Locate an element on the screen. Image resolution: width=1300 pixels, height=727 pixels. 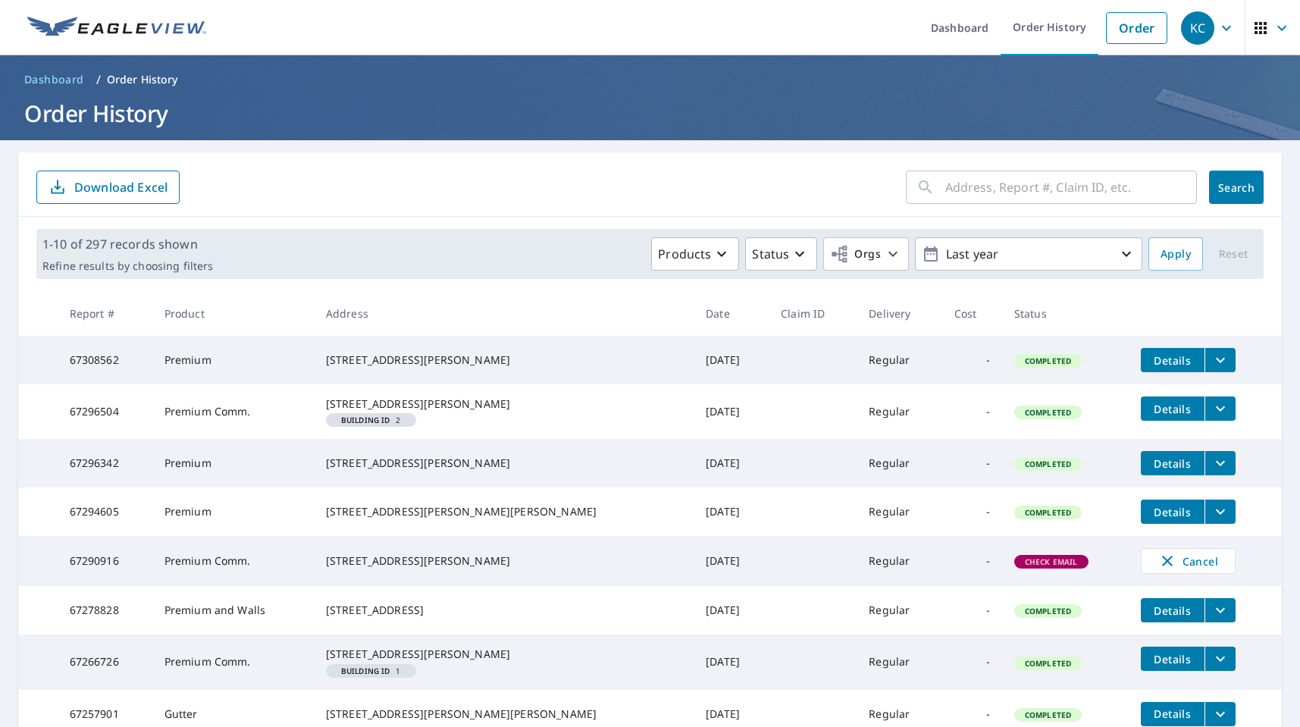
th: Claim ID is located at coordinates (813, 313).